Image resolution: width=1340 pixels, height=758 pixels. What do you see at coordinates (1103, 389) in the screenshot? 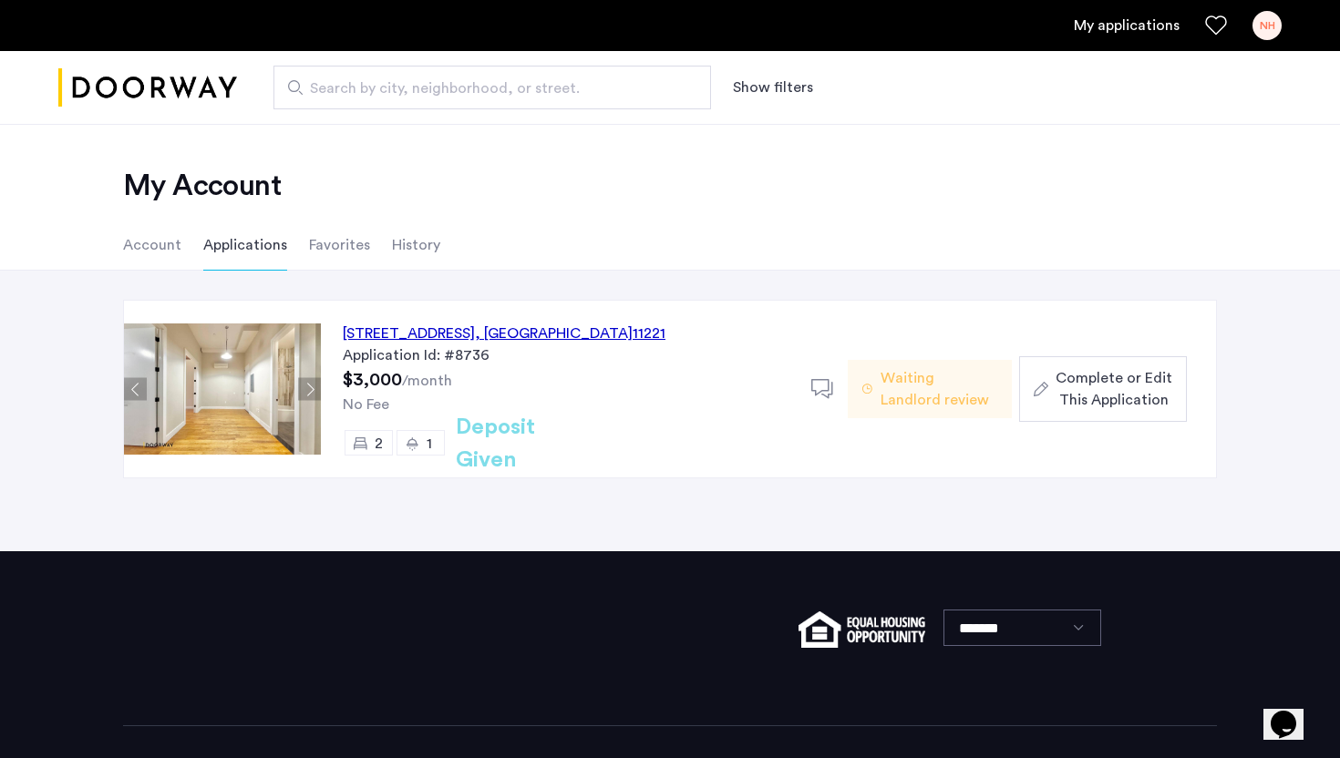
I see `button: button` at bounding box center [1103, 389].